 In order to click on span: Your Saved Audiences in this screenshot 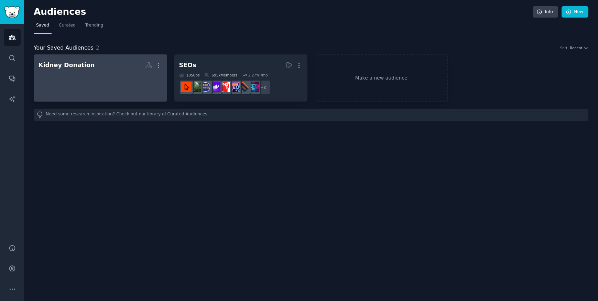, I will do `click(64, 48)`.